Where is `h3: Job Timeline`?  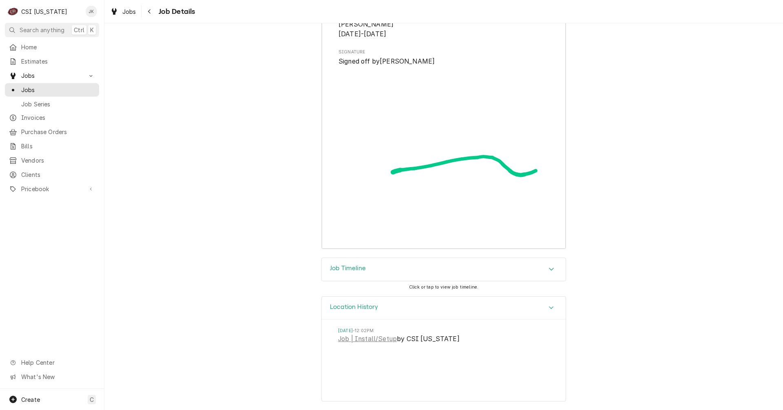 h3: Job Timeline is located at coordinates (348, 268).